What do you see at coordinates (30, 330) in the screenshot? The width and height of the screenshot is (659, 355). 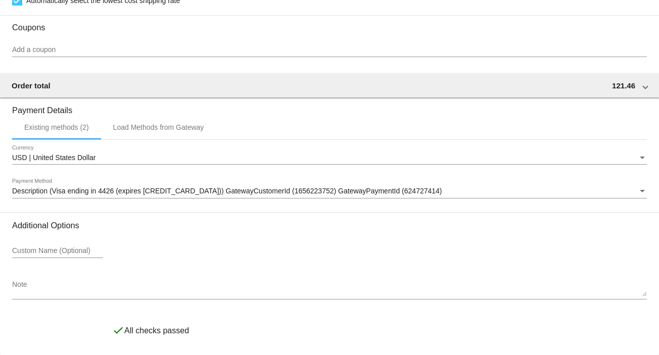 I see `span: Back to List` at bounding box center [30, 330].